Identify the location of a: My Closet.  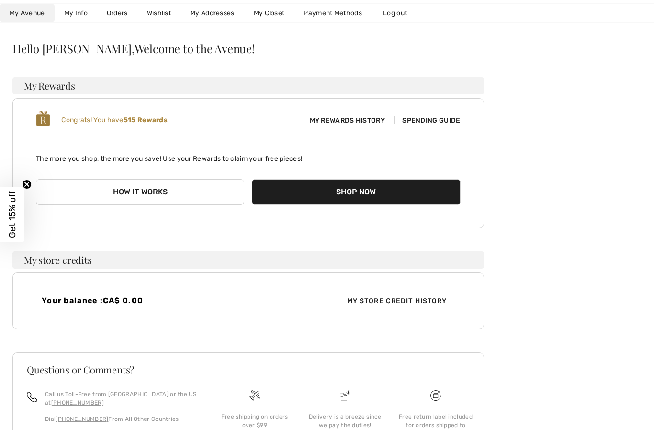
(269, 13).